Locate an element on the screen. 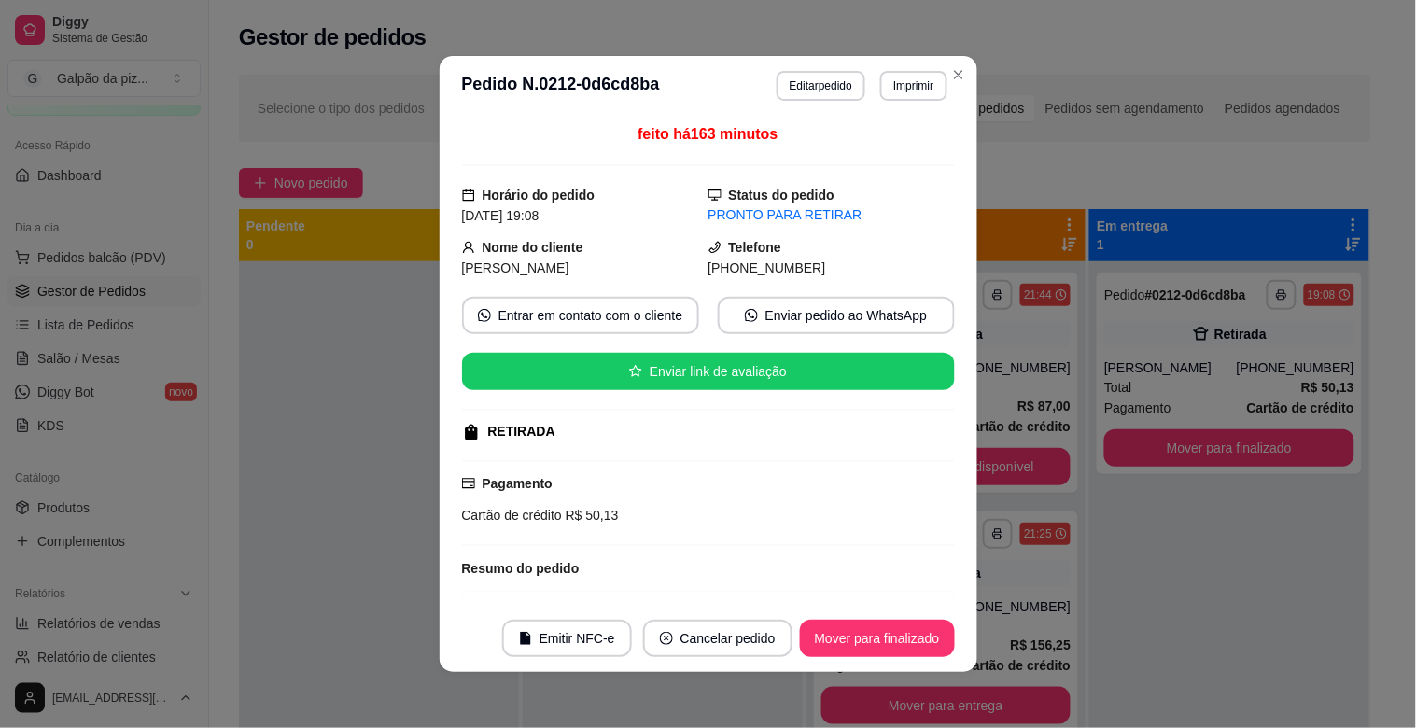  button: whats-appEntrar em contato com o cliente is located at coordinates (581, 316).